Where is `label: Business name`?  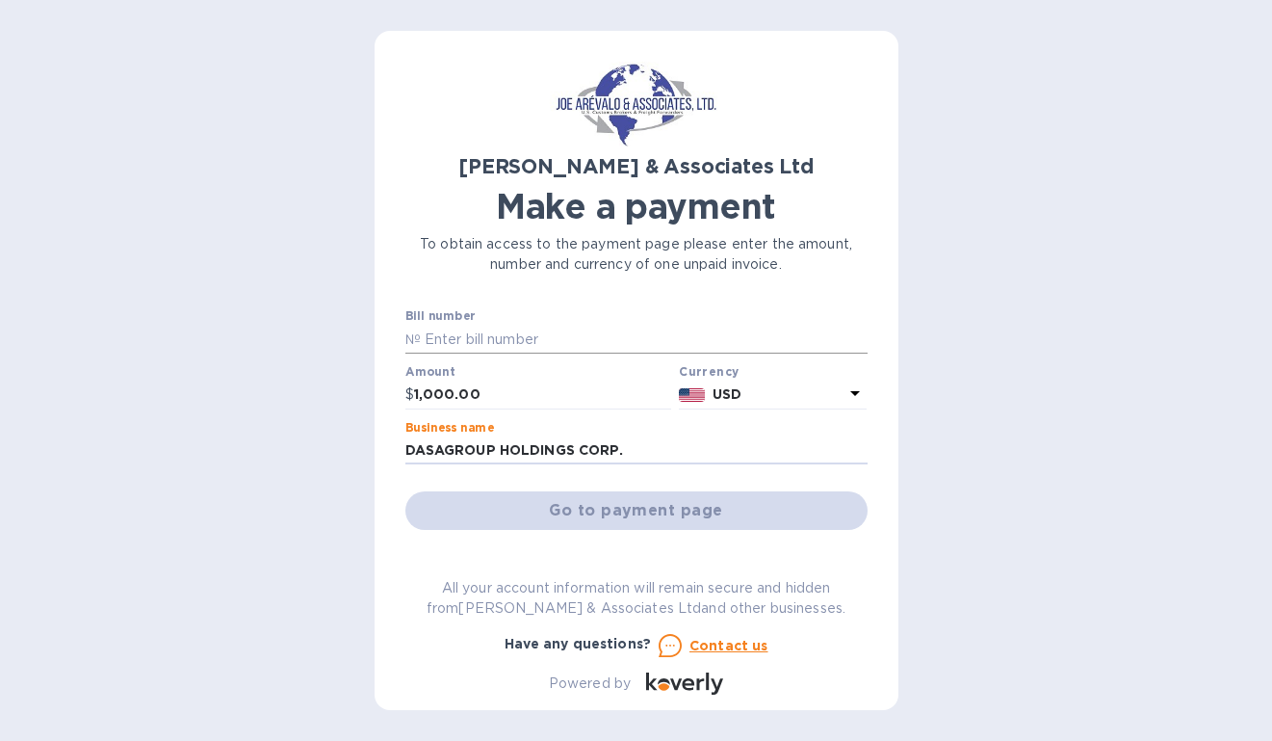
label: Business name is located at coordinates (450, 428).